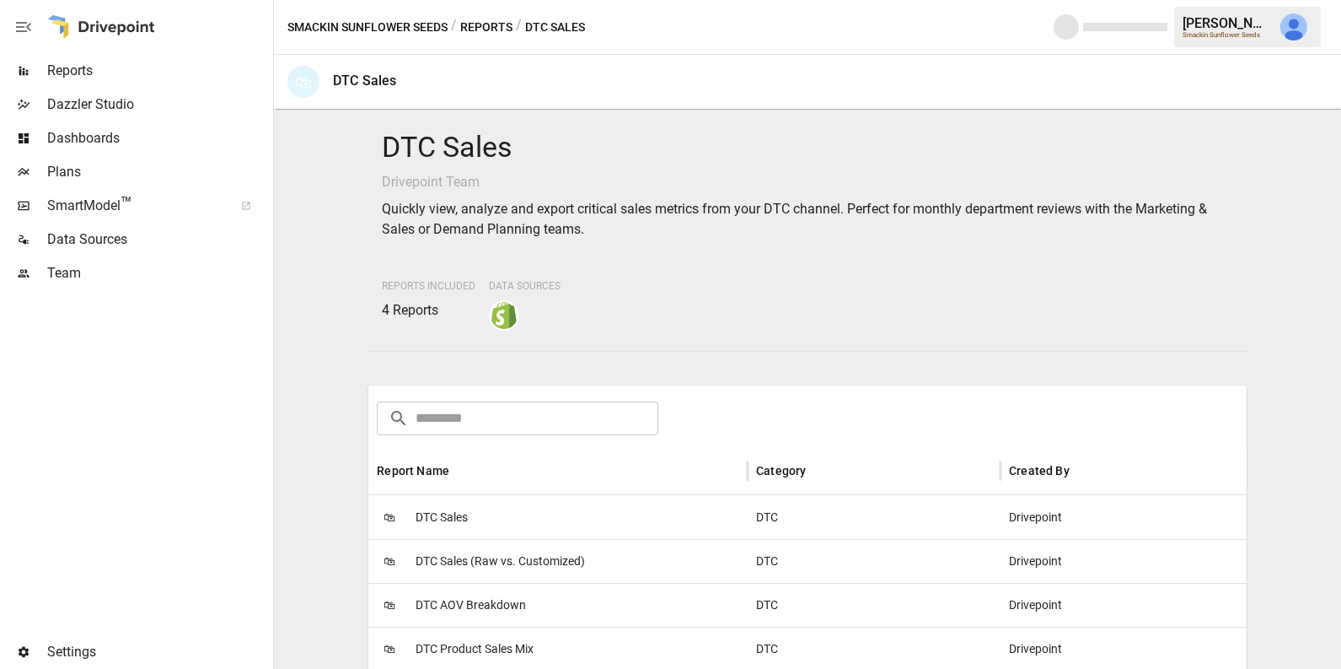 Image resolution: width=1341 pixels, height=669 pixels. What do you see at coordinates (135, 206) in the screenshot?
I see `span: SmartModel` at bounding box center [135, 206].